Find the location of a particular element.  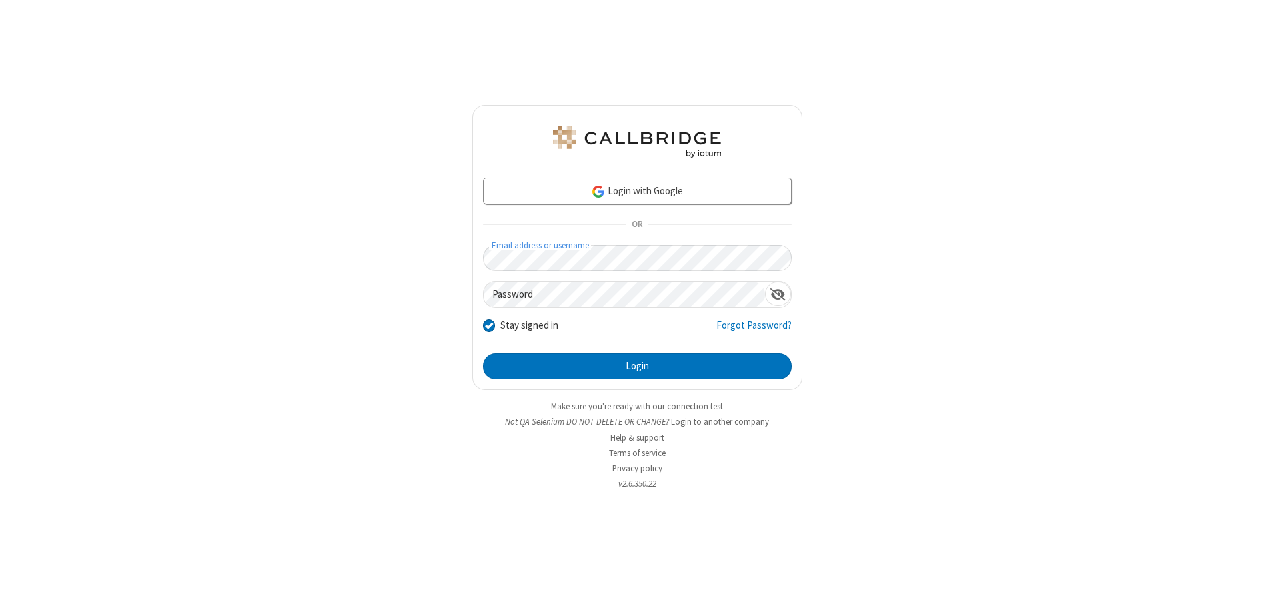

a: Login with Google is located at coordinates (637, 191).